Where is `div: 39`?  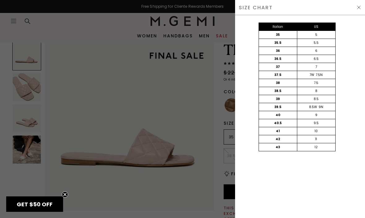
div: 39 is located at coordinates (278, 99).